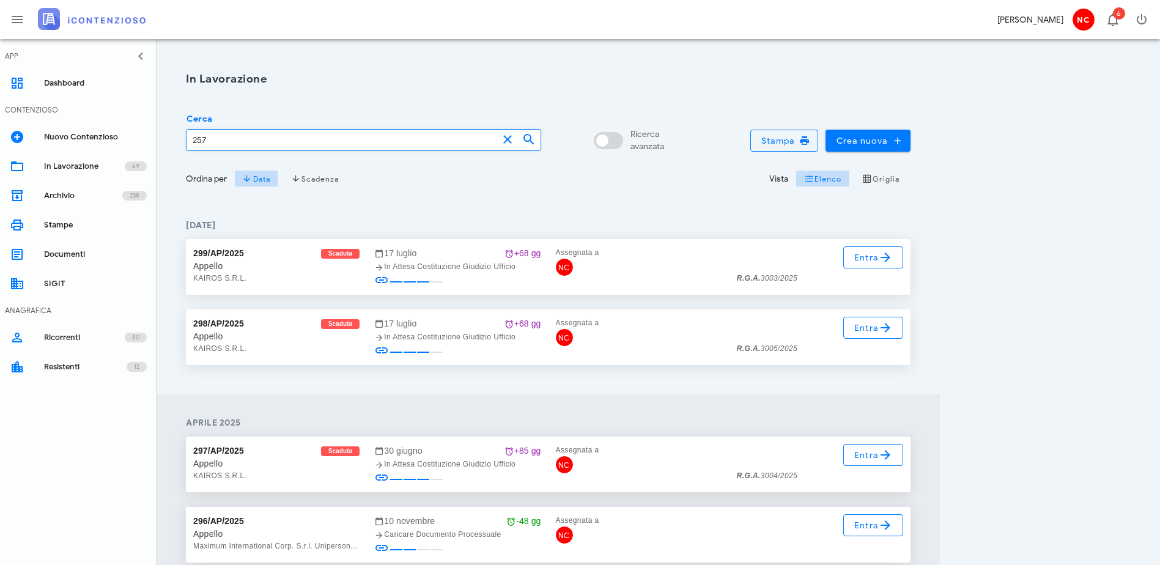 Image resolution: width=1160 pixels, height=565 pixels. Describe the element at coordinates (95, 83) in the screenshot. I see `div: Dashboard` at that location.